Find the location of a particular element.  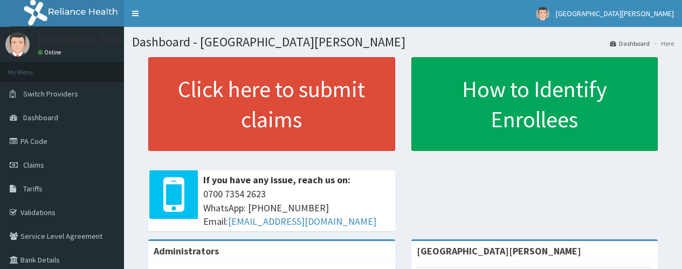

b: Administrators is located at coordinates (186, 251).